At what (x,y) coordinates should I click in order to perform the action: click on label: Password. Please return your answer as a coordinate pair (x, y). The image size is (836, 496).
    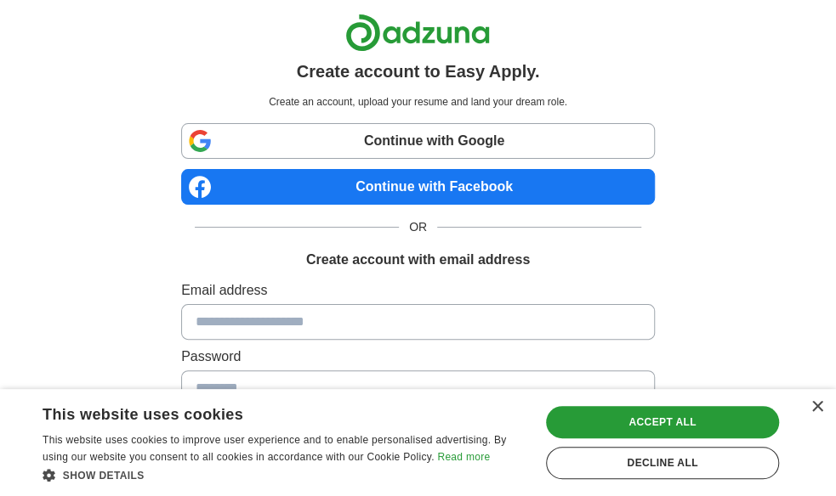
    Looking at the image, I should click on (417, 357).